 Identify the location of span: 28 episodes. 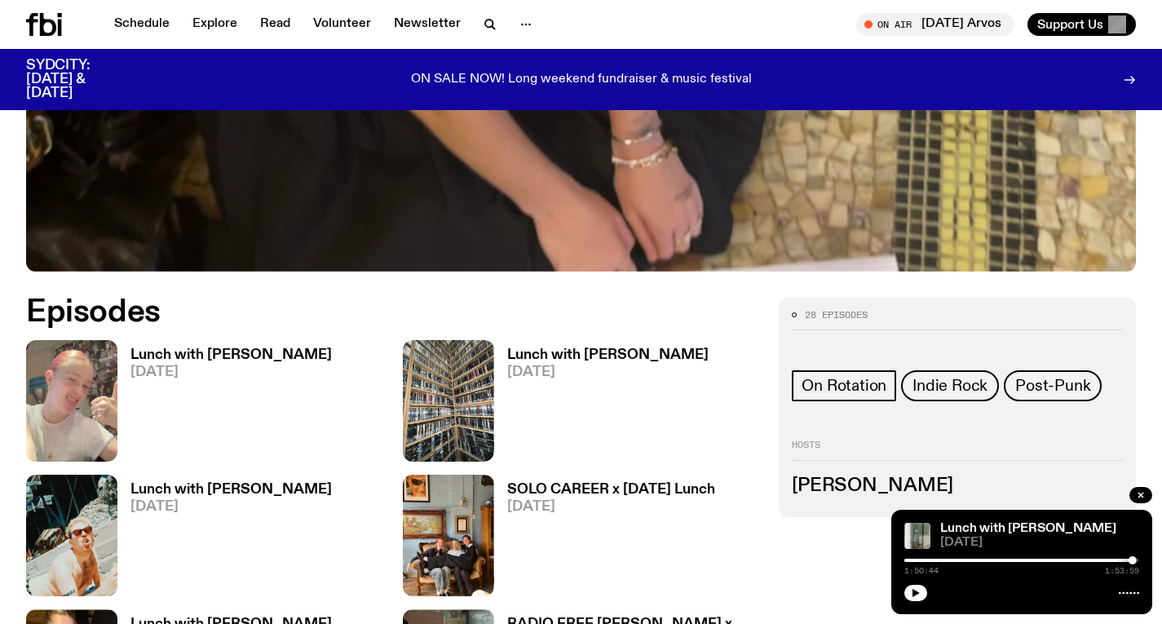
(836, 315).